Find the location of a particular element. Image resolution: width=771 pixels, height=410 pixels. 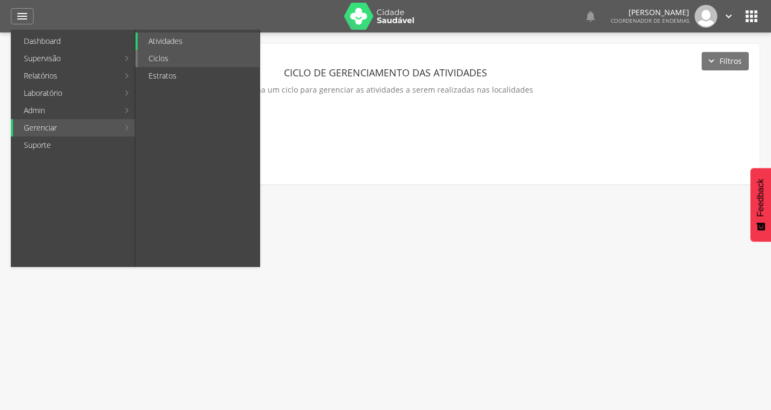

a: Relatórios is located at coordinates (66, 76).